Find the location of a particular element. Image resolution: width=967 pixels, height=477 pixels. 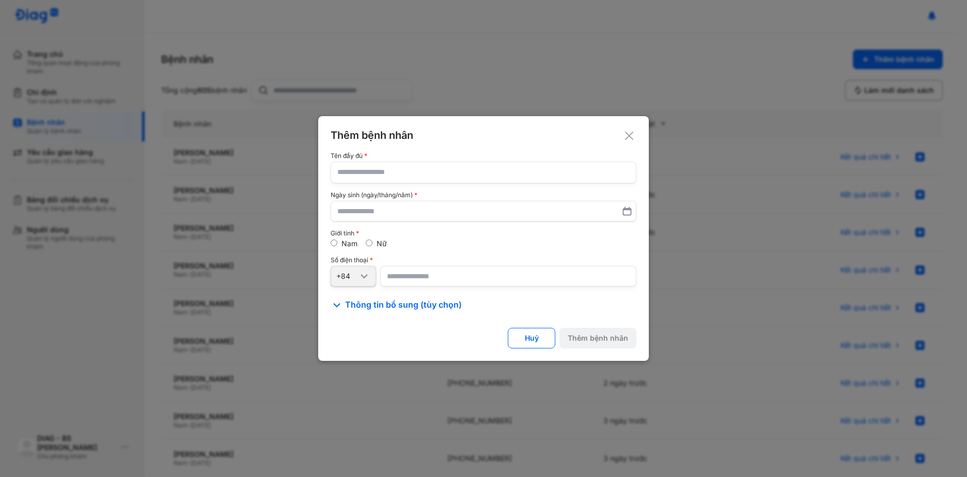

div: Số điện thoại is located at coordinates (484, 260).